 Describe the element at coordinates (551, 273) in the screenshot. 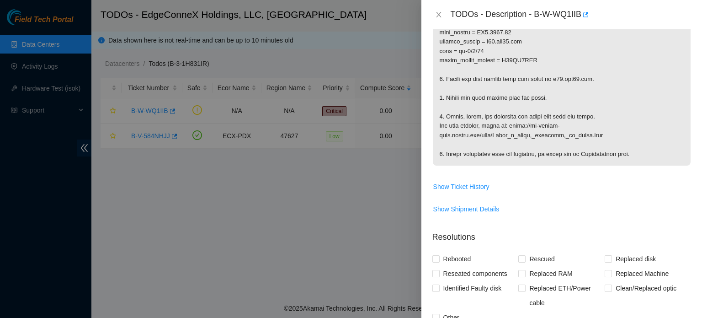

I see `span: Replaced RAM` at that location.